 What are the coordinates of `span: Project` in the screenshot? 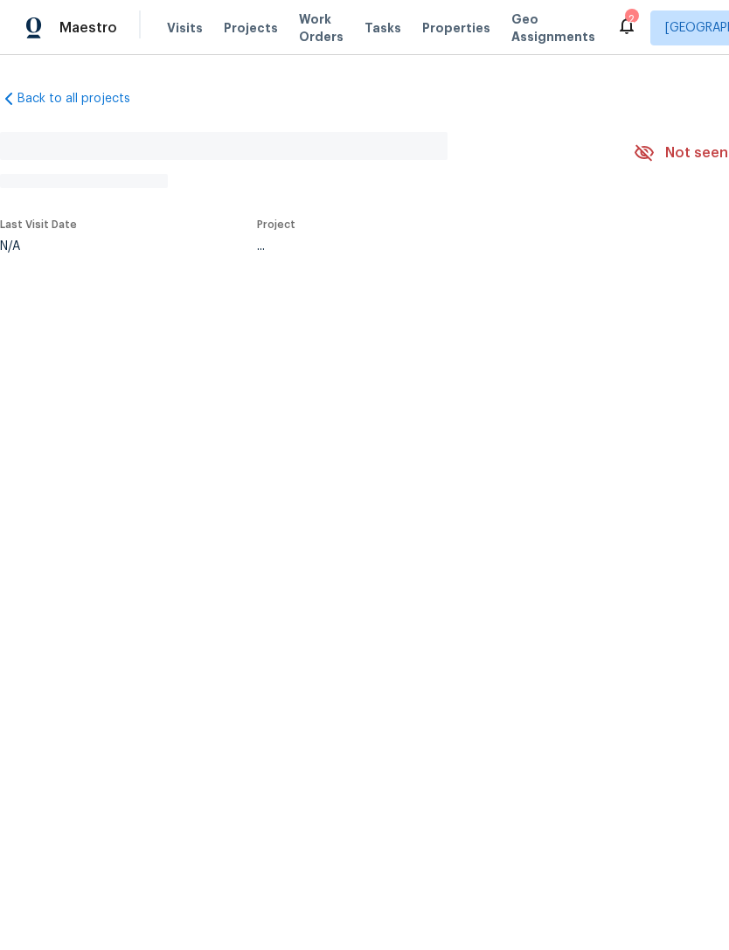 It's located at (276, 225).